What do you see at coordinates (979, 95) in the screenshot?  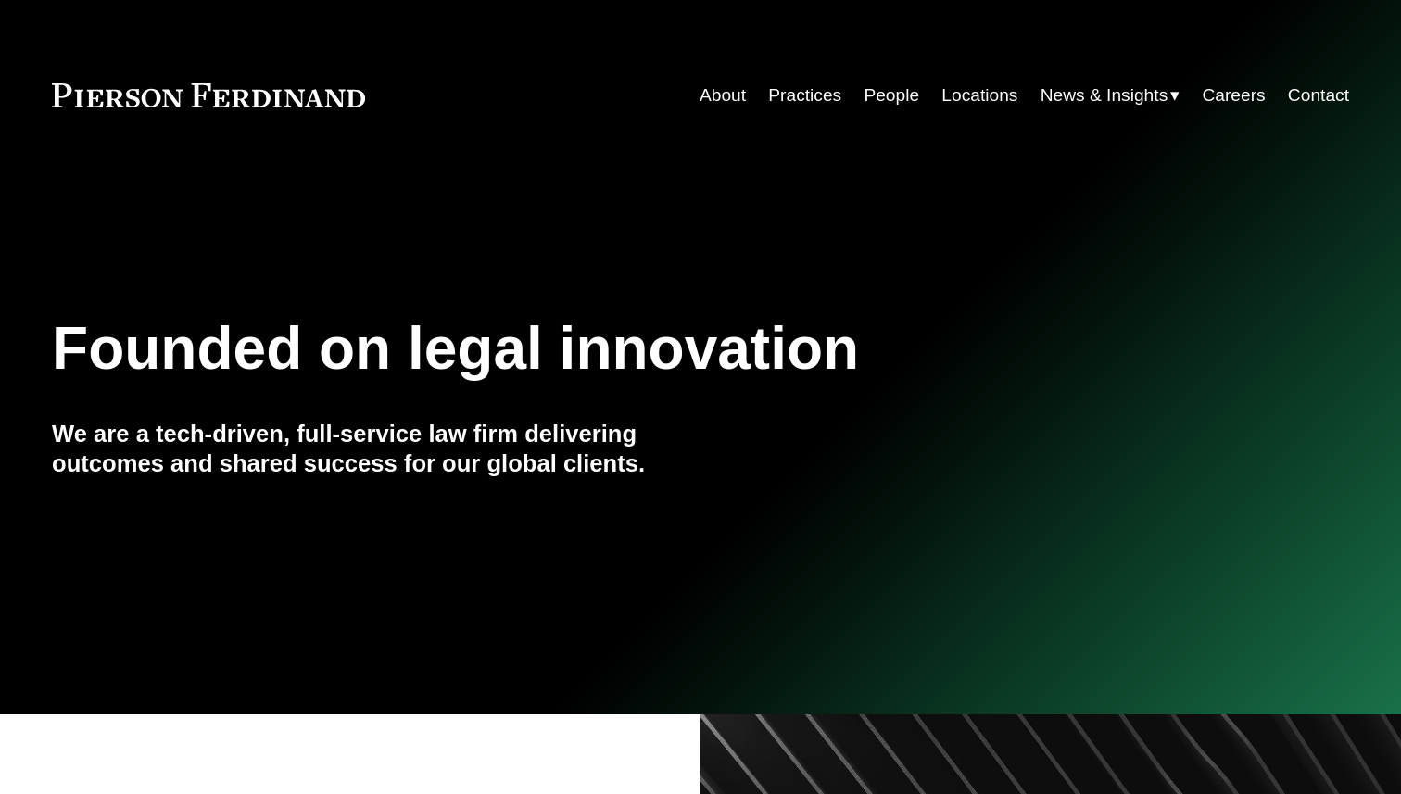 I see `a: Locations` at bounding box center [979, 95].